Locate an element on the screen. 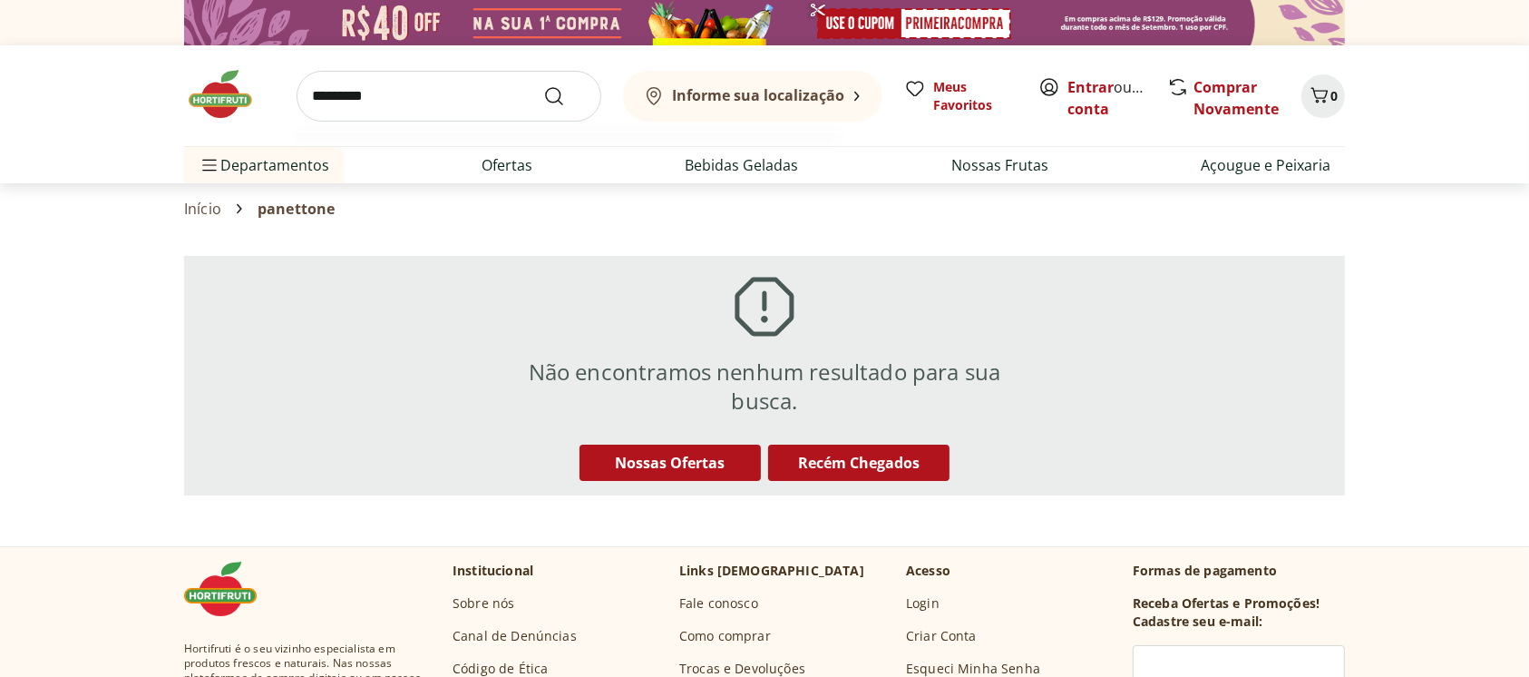  span: Recém Chegados is located at coordinates (859, 463).